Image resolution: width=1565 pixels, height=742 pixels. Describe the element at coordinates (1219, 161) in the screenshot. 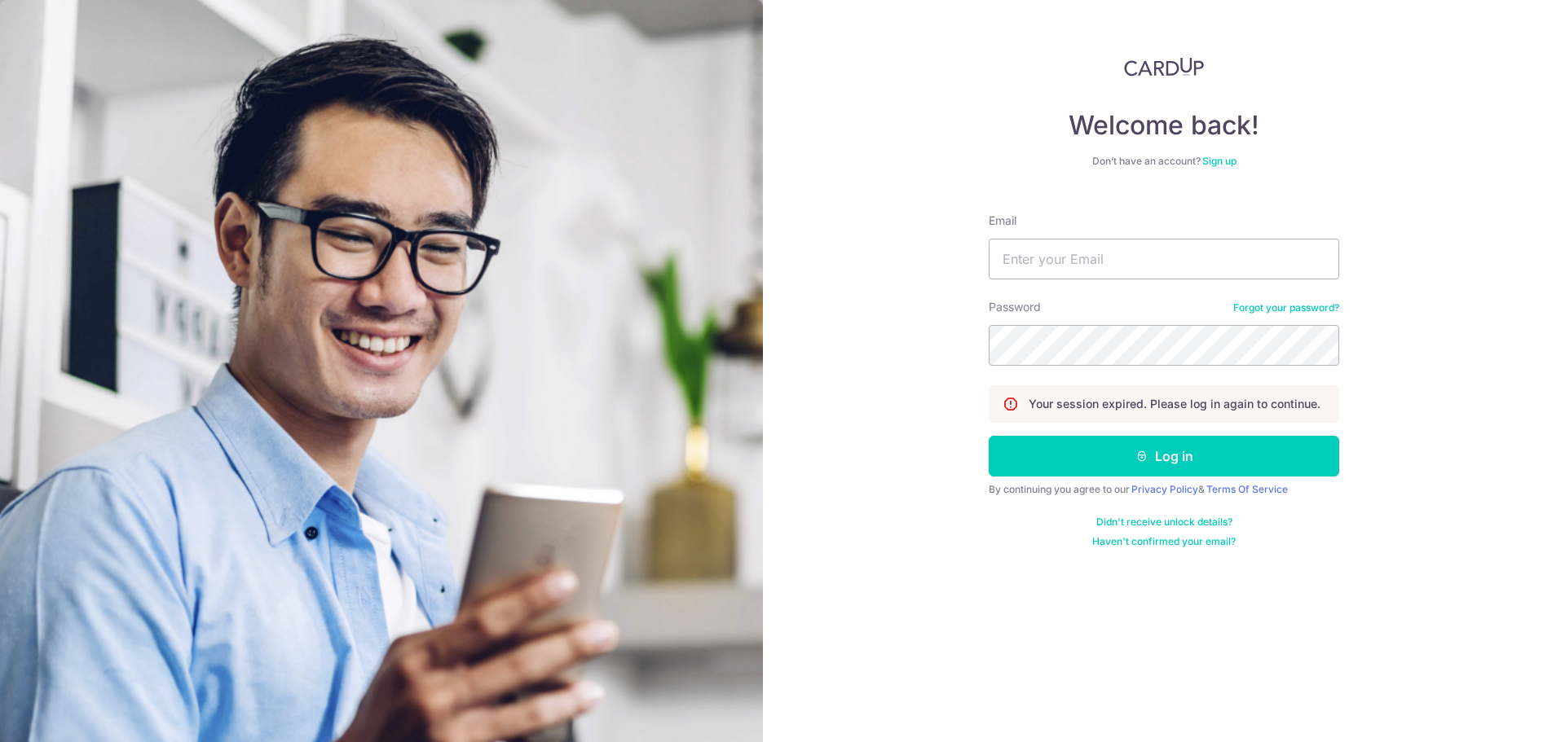

I see `a: Sign up` at that location.